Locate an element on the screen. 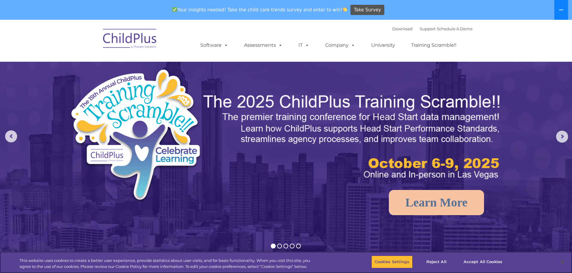 The width and height of the screenshot is (572, 273). a: IT is located at coordinates (304, 45).